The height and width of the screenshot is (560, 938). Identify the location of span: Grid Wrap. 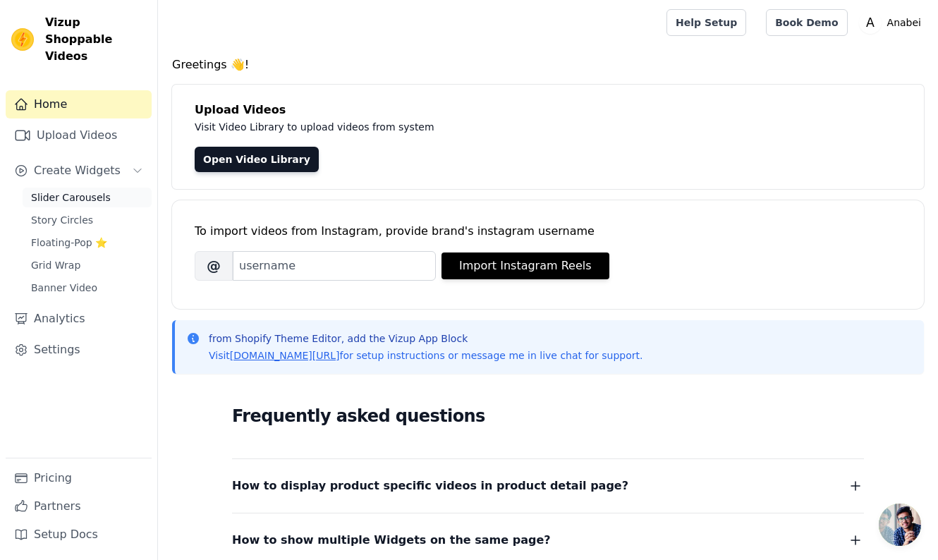
(56, 265).